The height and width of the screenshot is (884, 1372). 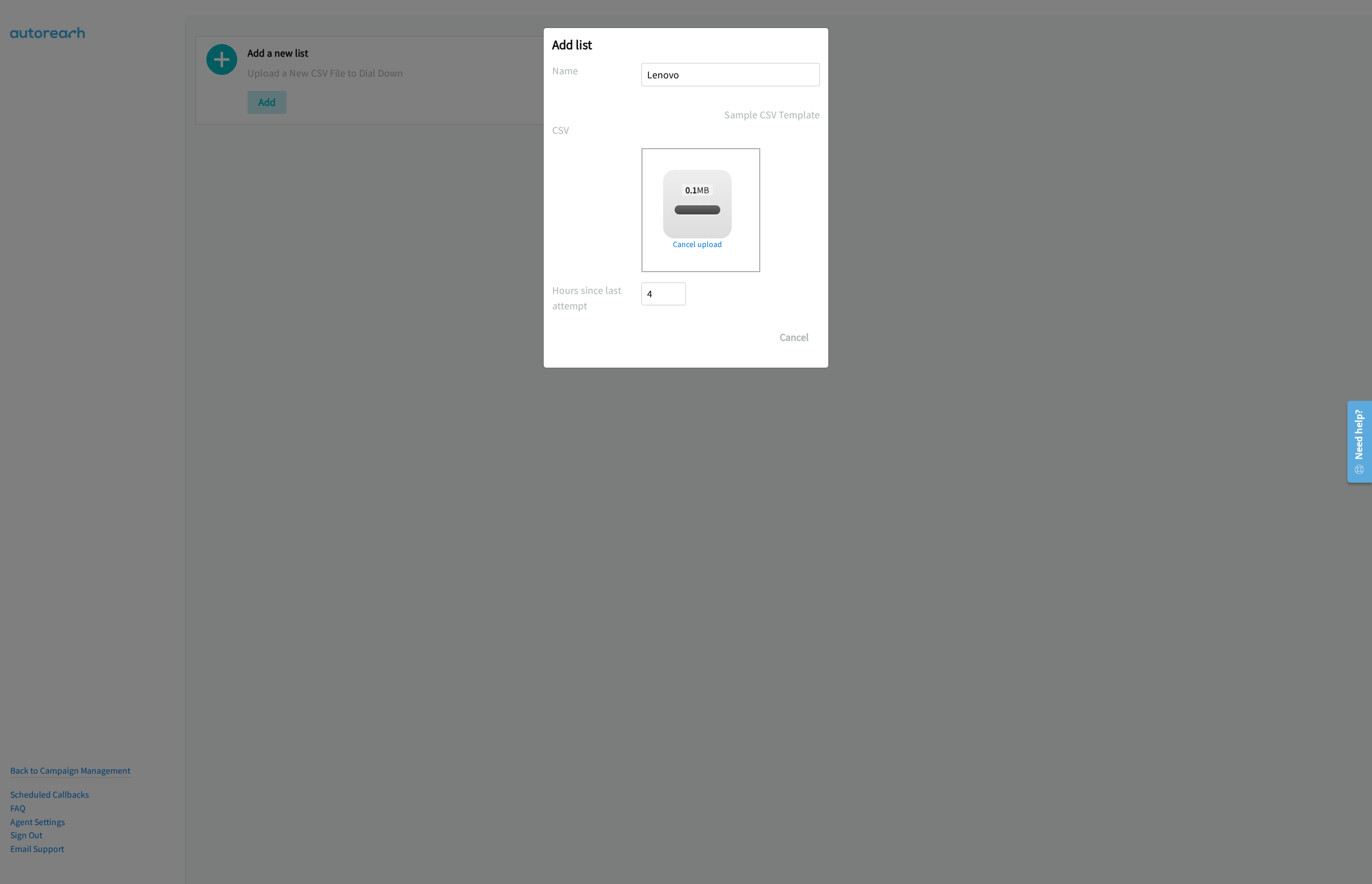 What do you see at coordinates (697, 210) in the screenshot?
I see `span: split_4.csv` at bounding box center [697, 210].